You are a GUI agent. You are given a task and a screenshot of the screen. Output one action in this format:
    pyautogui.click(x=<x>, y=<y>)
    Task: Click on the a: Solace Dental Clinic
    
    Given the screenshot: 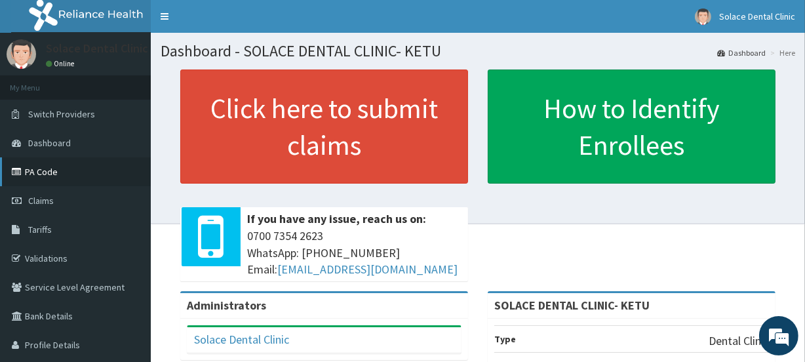 What is the action you would take?
    pyautogui.click(x=241, y=339)
    